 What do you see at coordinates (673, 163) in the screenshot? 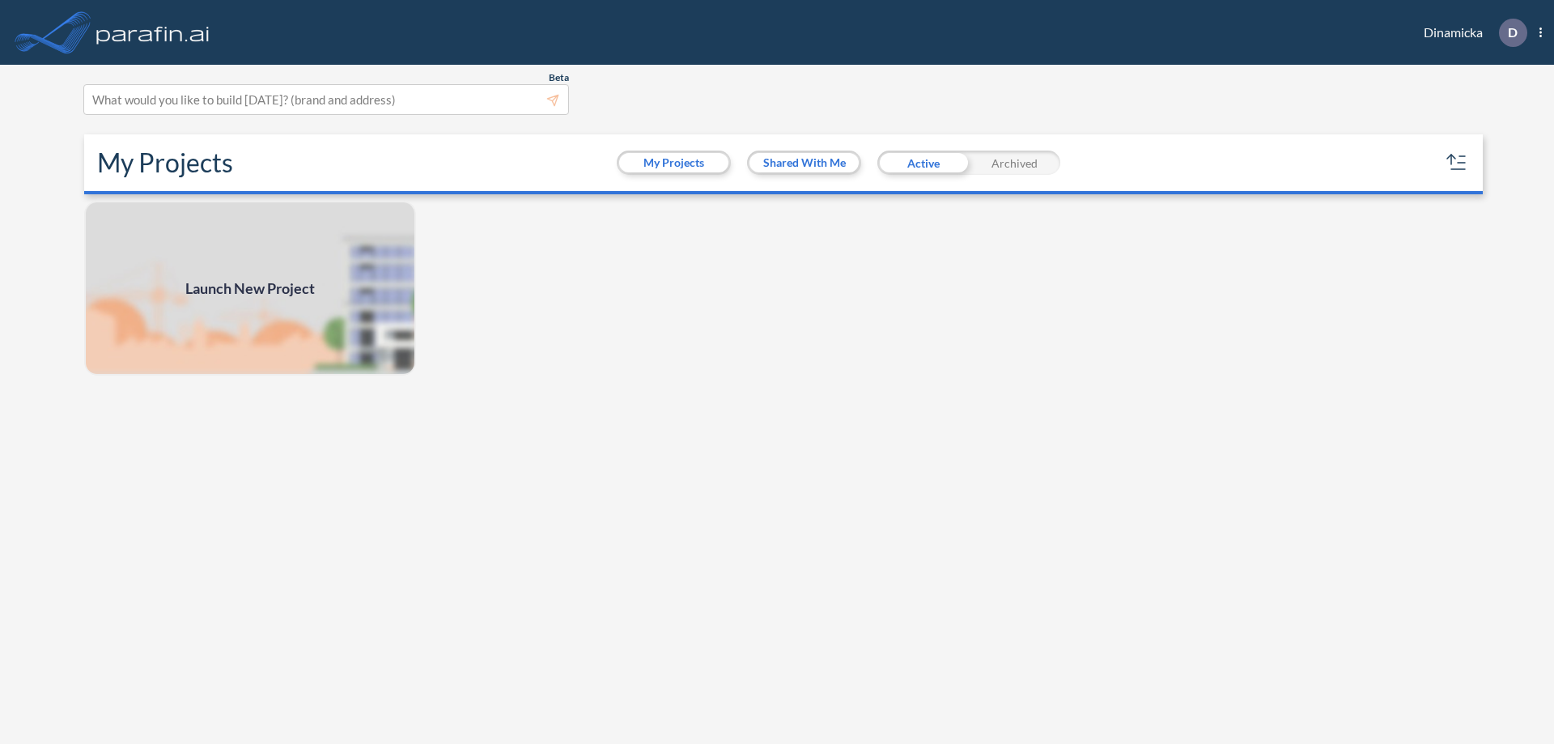
I see `button: My Projects` at bounding box center [673, 163].